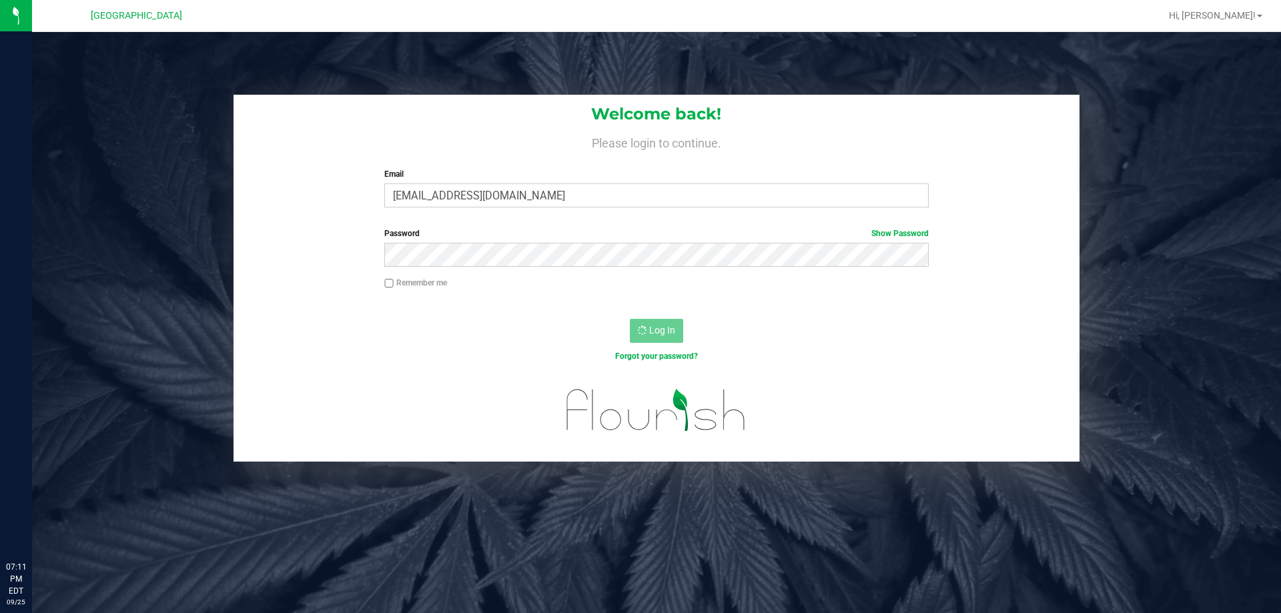  I want to click on img: flourish_logo.svg, so click(656, 410).